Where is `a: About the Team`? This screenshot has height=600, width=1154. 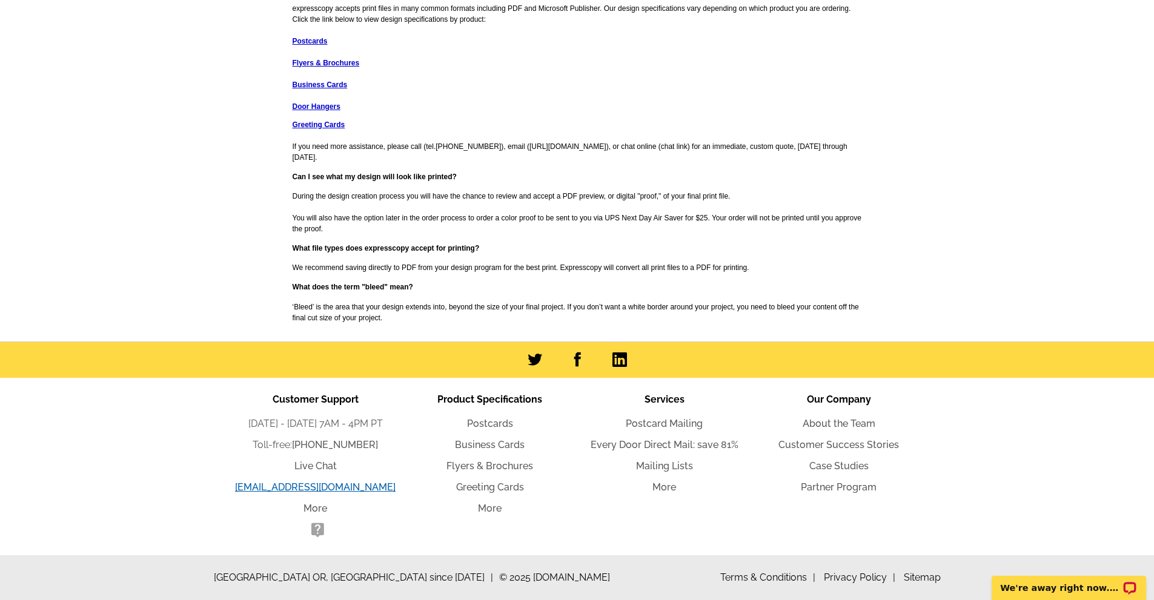 a: About the Team is located at coordinates (839, 423).